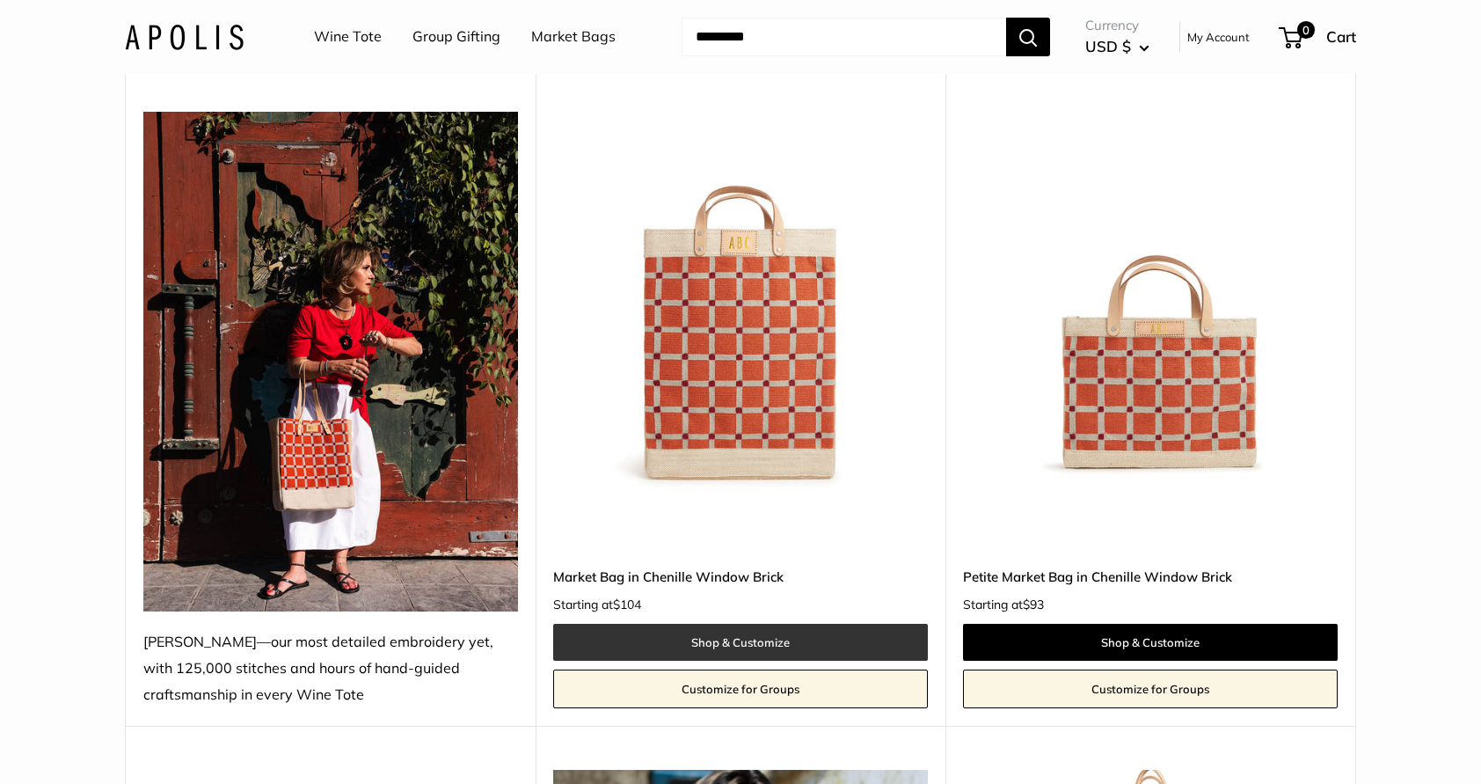 This screenshot has width=1481, height=784. I want to click on span: USD $, so click(1108, 46).